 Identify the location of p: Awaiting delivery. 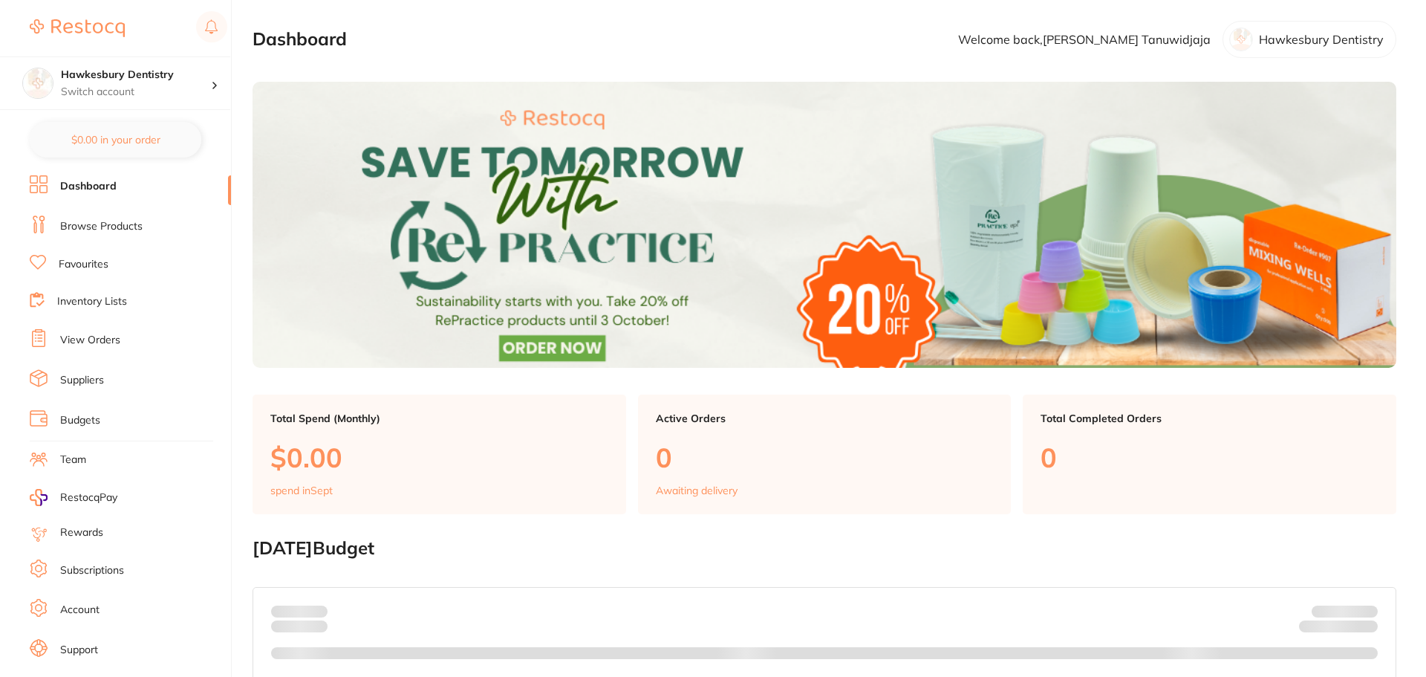
(697, 490).